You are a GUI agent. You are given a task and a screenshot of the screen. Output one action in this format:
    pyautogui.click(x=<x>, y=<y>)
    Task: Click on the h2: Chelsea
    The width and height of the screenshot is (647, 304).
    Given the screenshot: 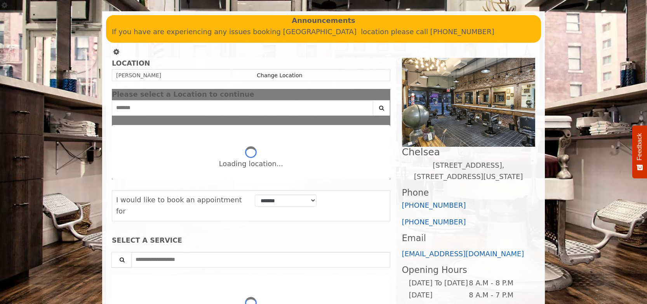 What is the action you would take?
    pyautogui.click(x=468, y=152)
    